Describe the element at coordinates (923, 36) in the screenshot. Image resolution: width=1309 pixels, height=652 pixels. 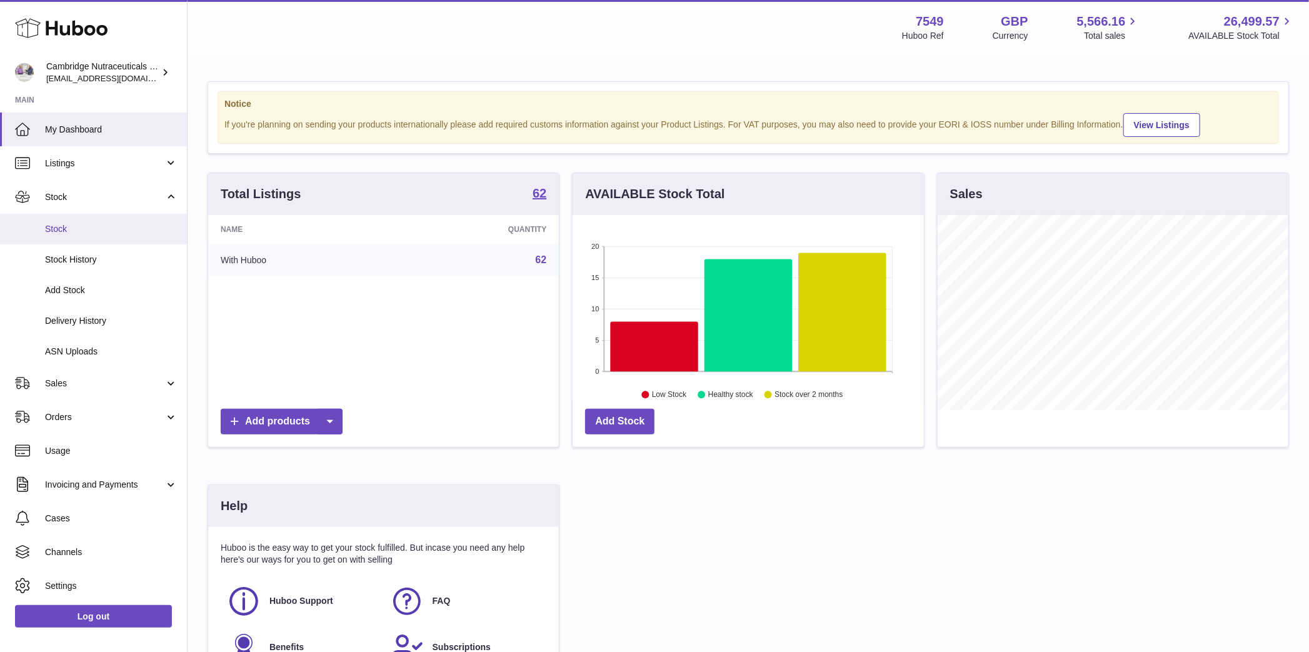
I see `div: Huboo Ref` at that location.